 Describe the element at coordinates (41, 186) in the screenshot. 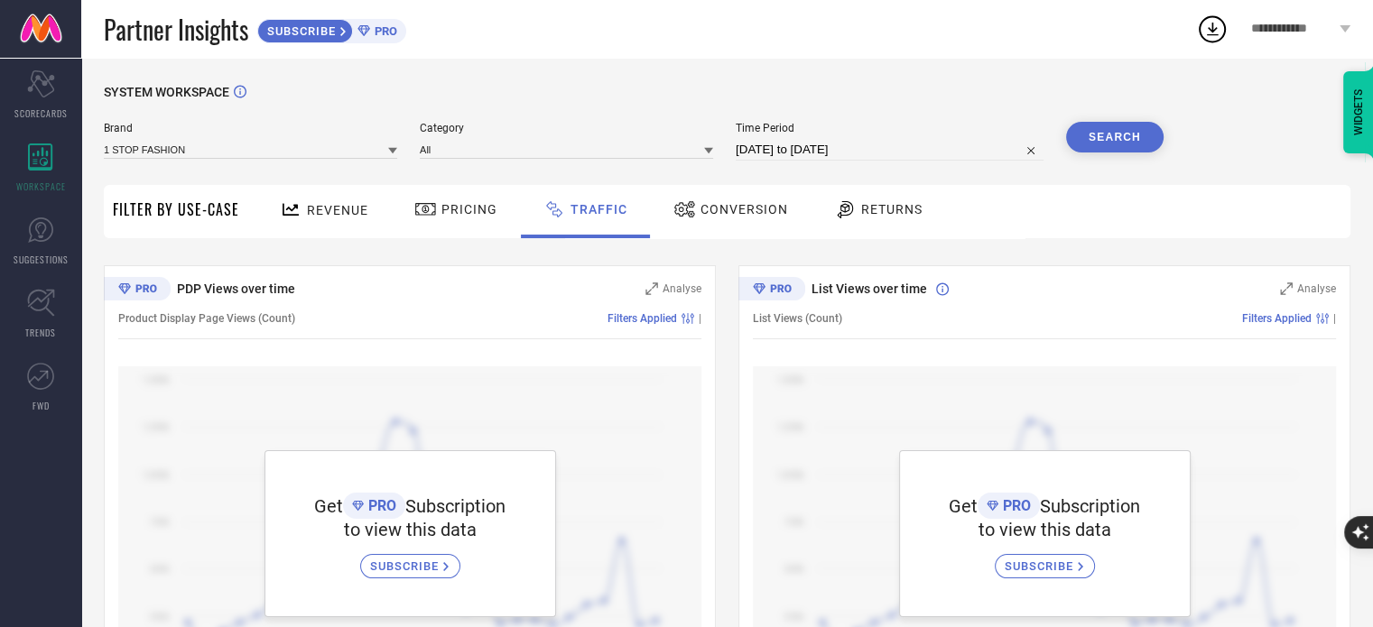

I see `span: WORKSPACE` at that location.